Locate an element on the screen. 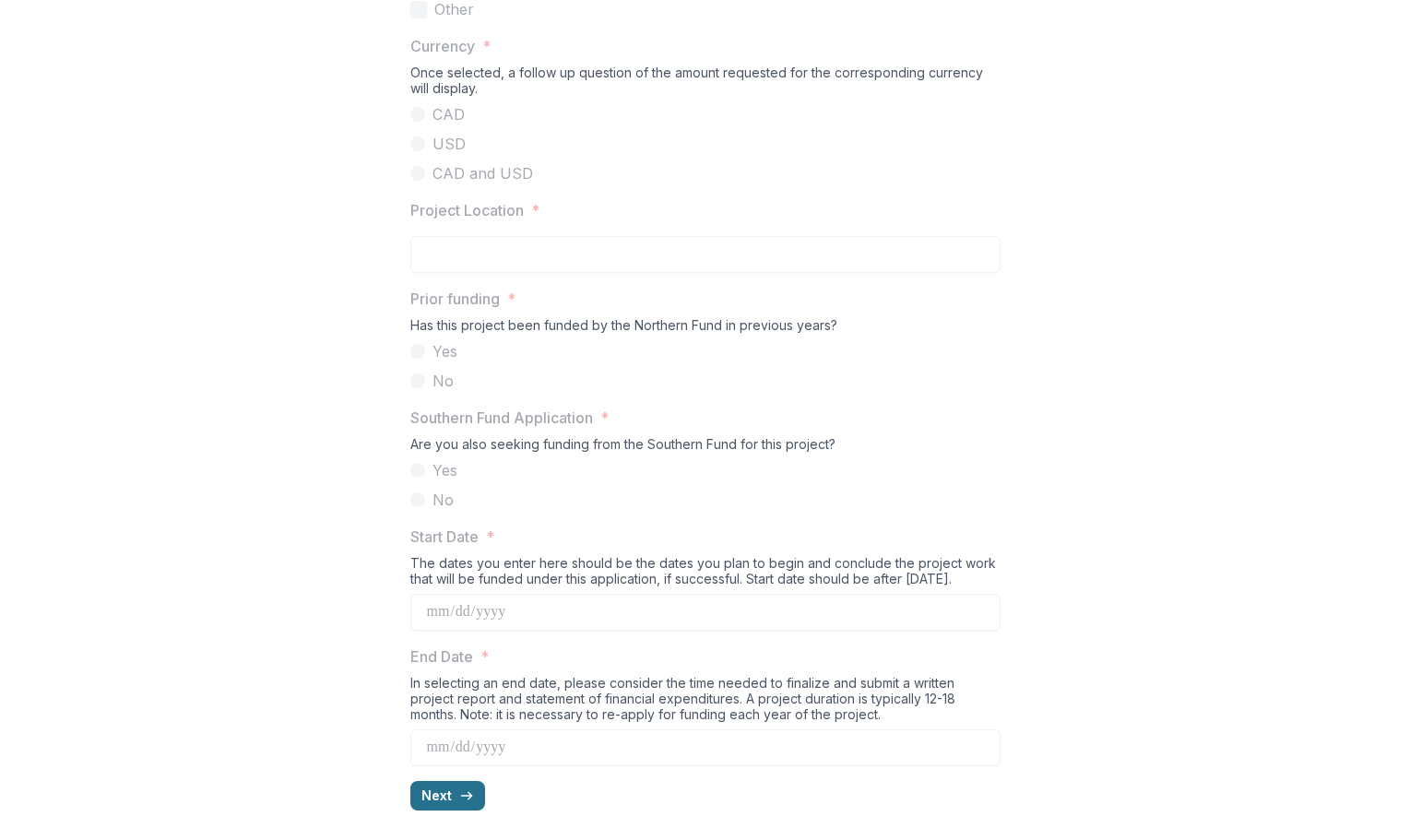 The height and width of the screenshot is (840, 1410). p: End Date is located at coordinates (442, 657).